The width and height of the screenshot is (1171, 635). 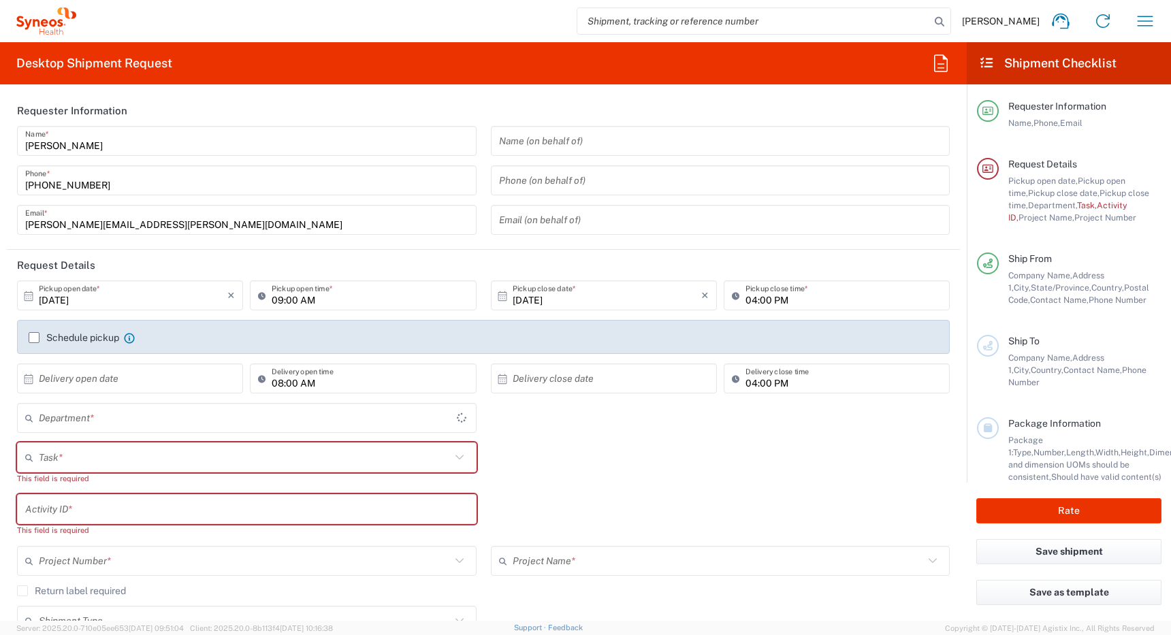 What do you see at coordinates (1025, 446) in the screenshot?
I see `span: Package 1:` at bounding box center [1025, 446].